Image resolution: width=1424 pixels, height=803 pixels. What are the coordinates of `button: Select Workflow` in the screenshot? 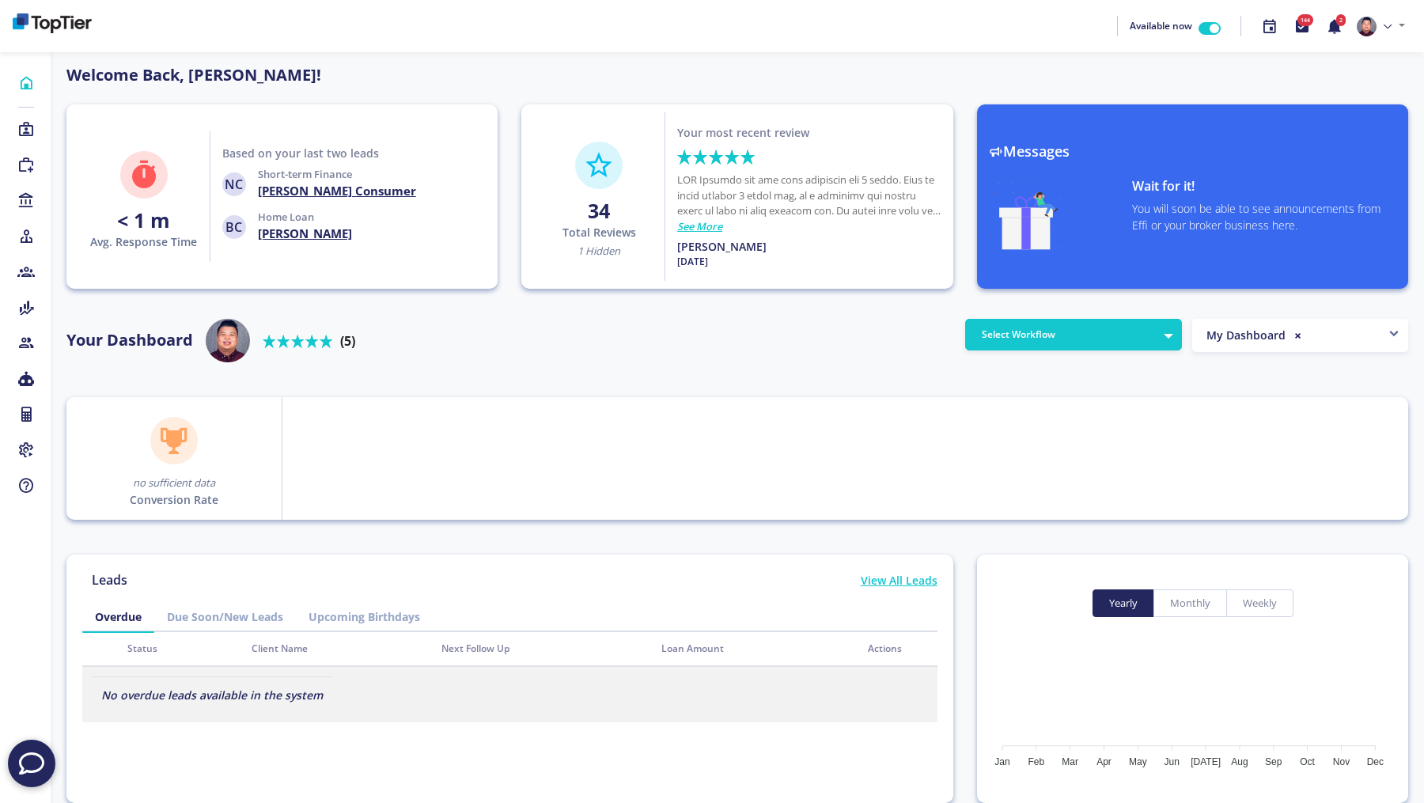 It's located at (1073, 335).